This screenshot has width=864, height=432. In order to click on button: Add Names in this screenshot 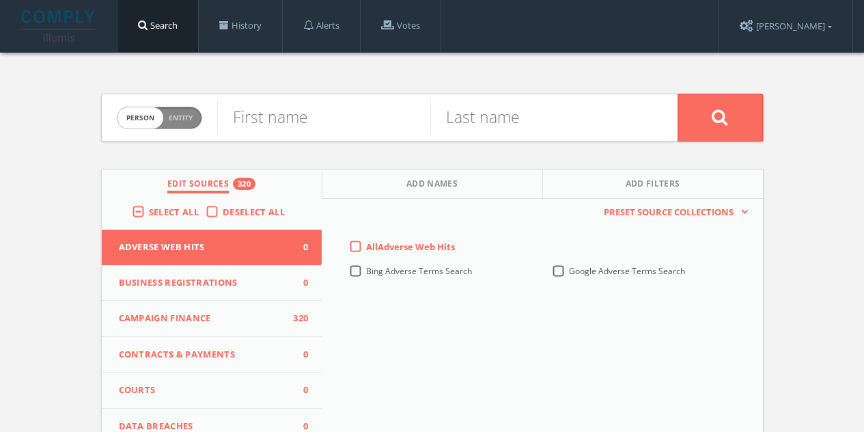, I will do `click(433, 184)`.